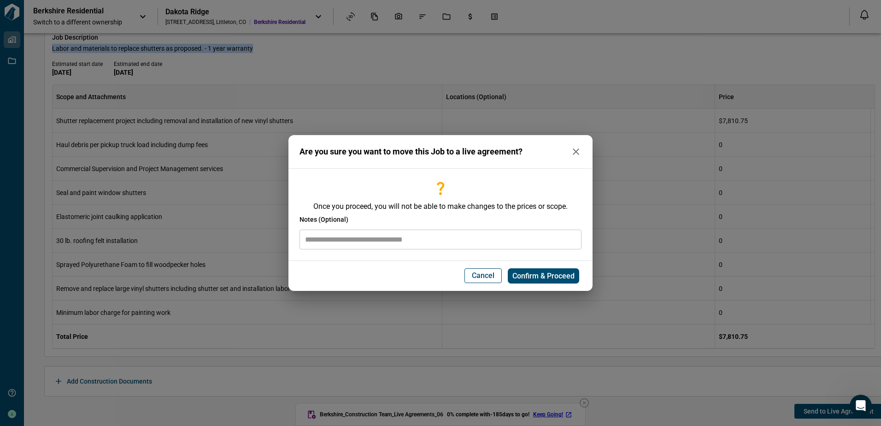 This screenshot has height=426, width=881. What do you see at coordinates (483, 276) in the screenshot?
I see `span: Cancel` at bounding box center [483, 276].